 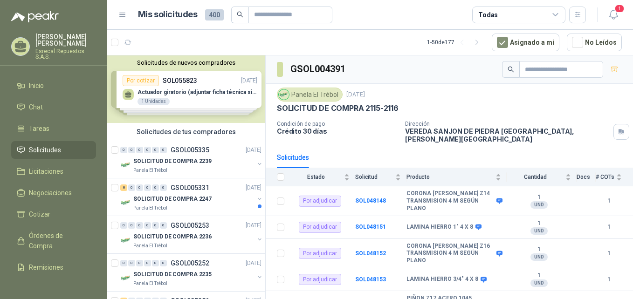 What do you see at coordinates (50, 193) in the screenshot?
I see `span: Negociaciones` at bounding box center [50, 193].